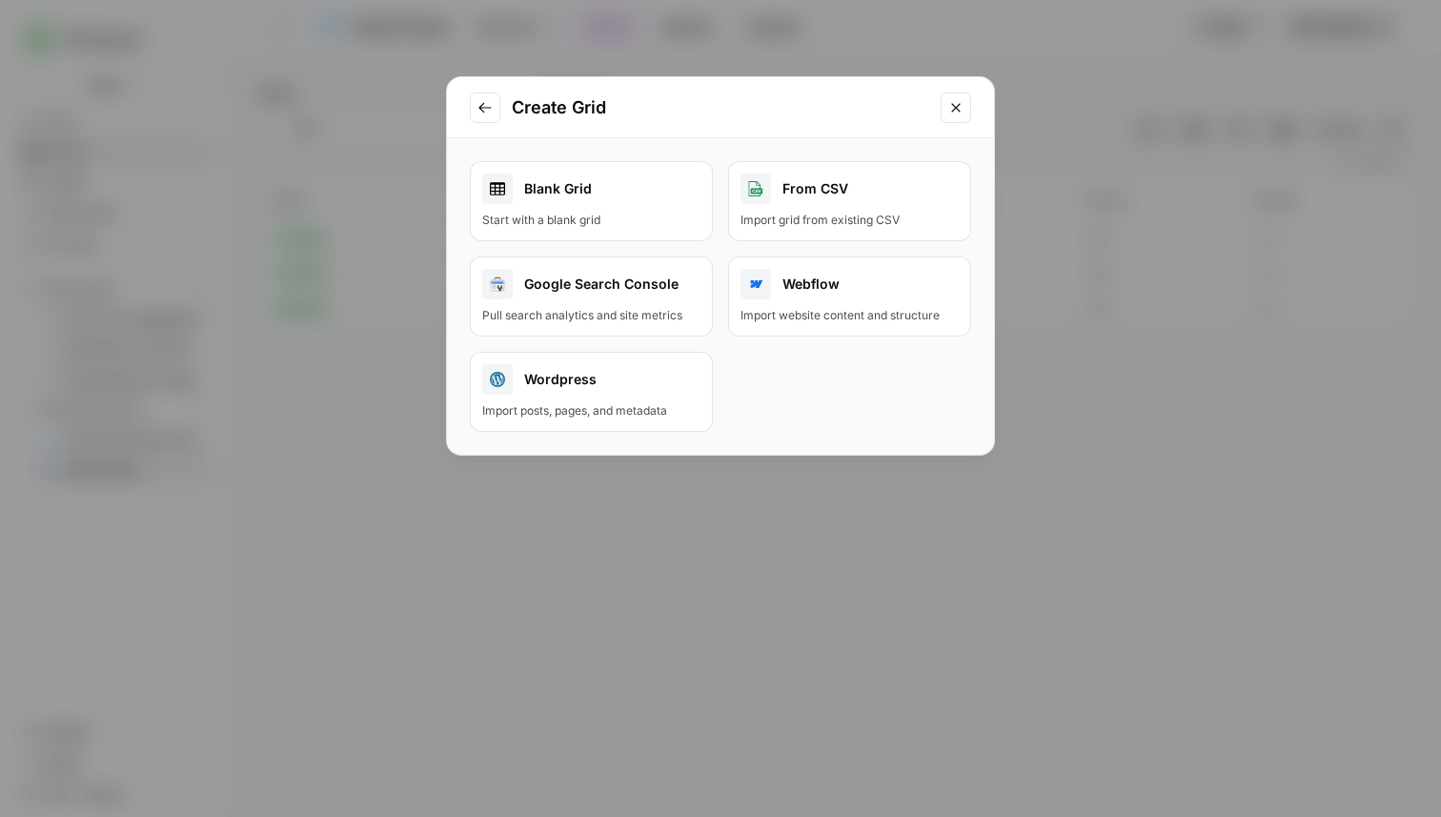 The image size is (1441, 817). What do you see at coordinates (849, 189) in the screenshot?
I see `div: From CSV` at bounding box center [849, 189].